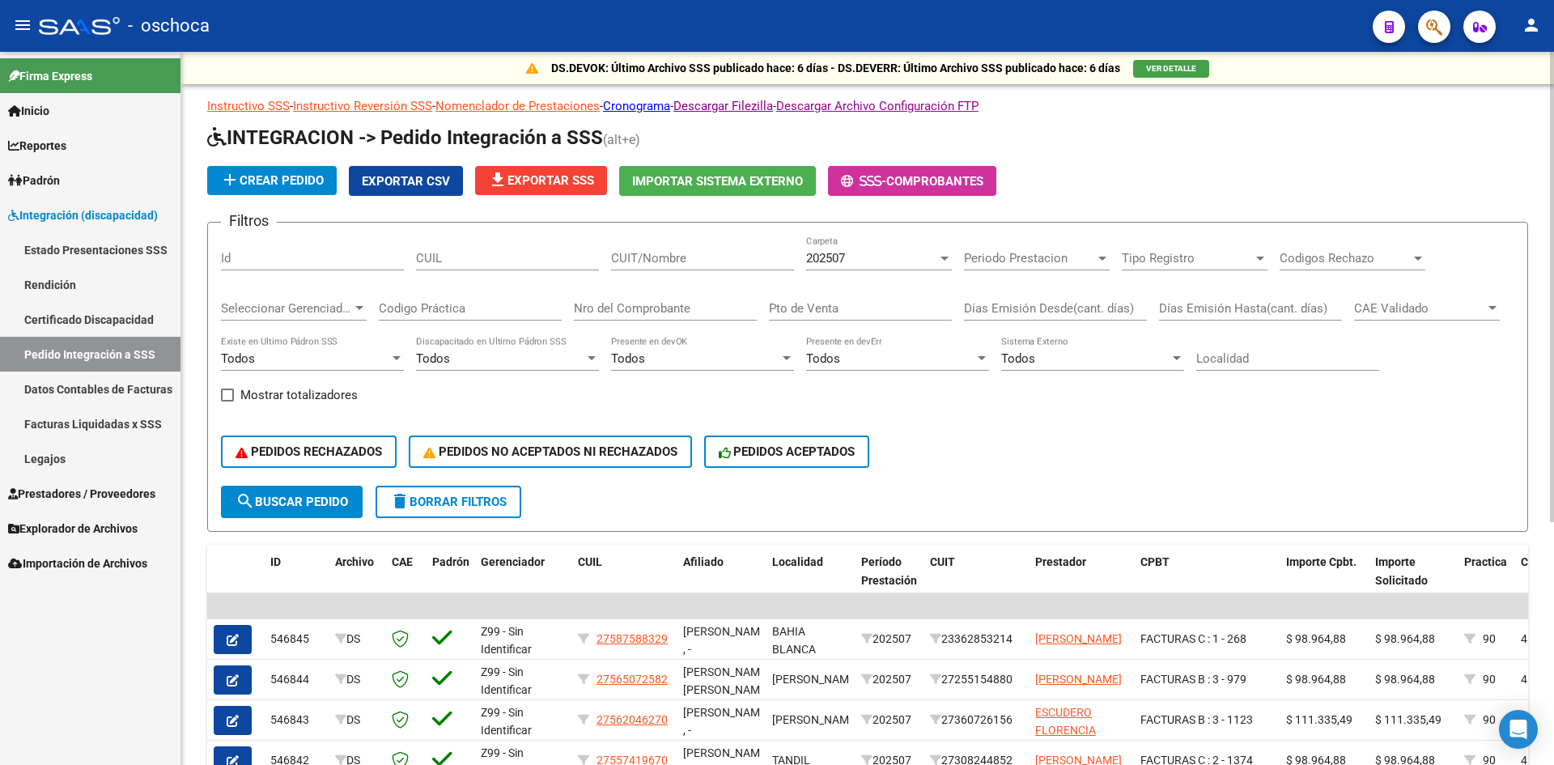 This screenshot has width=1554, height=765. What do you see at coordinates (976, 720) in the screenshot?
I see `div: 27360726156` at bounding box center [976, 720].